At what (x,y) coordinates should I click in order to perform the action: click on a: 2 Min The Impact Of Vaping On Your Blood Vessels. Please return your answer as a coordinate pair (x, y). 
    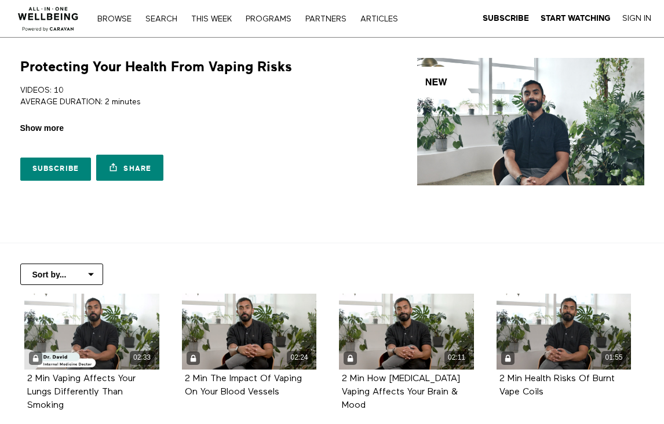
    Looking at the image, I should click on (243, 386).